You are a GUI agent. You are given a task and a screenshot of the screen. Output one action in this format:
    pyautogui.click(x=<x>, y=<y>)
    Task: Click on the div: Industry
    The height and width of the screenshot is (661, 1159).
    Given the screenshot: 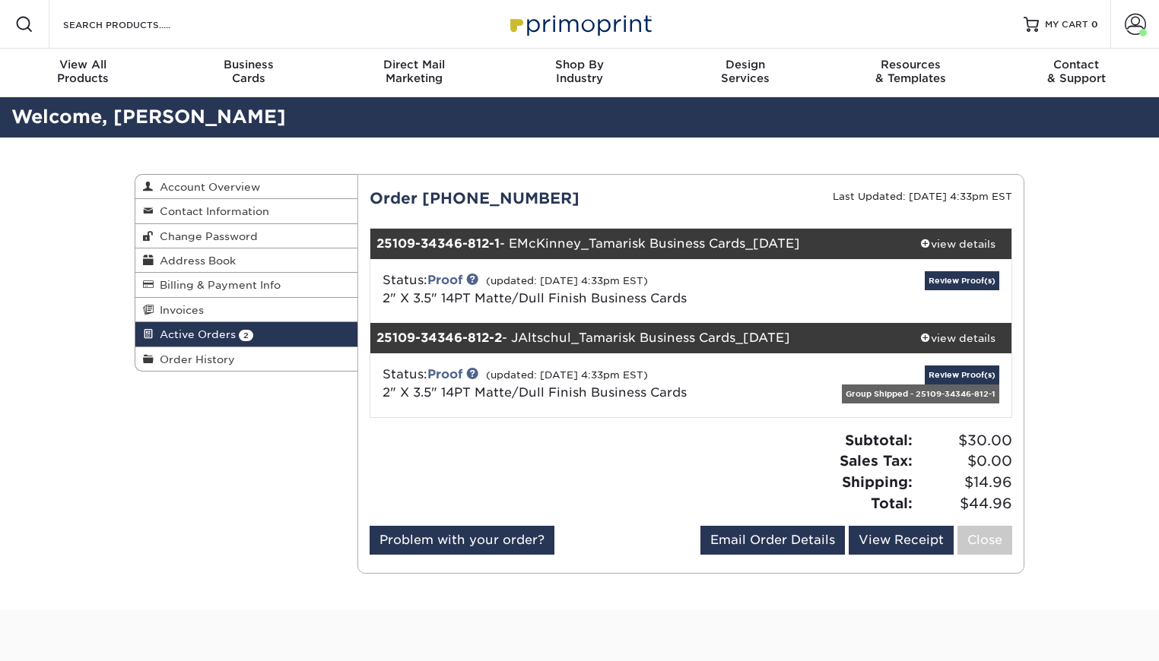 What is the action you would take?
    pyautogui.click(x=579, y=71)
    